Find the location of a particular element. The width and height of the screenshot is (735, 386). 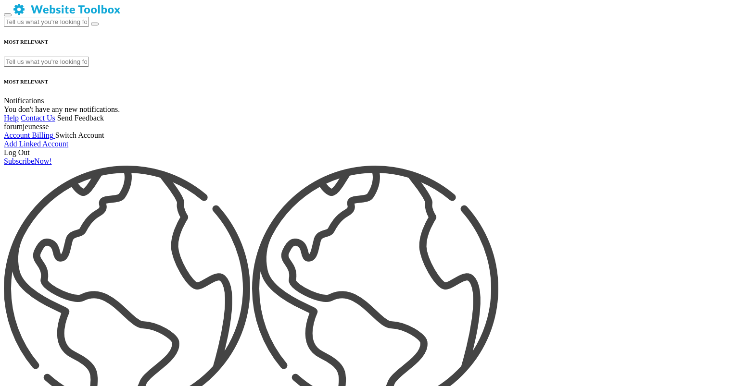

input: Search for help is located at coordinates (46, 62).